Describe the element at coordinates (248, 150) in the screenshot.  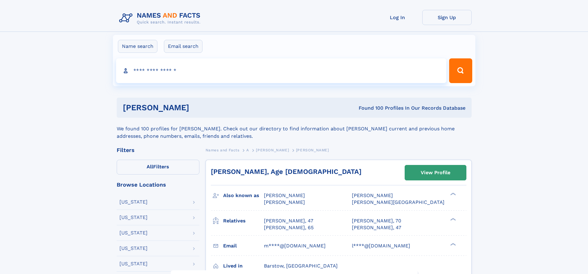
I see `span: A` at that location.